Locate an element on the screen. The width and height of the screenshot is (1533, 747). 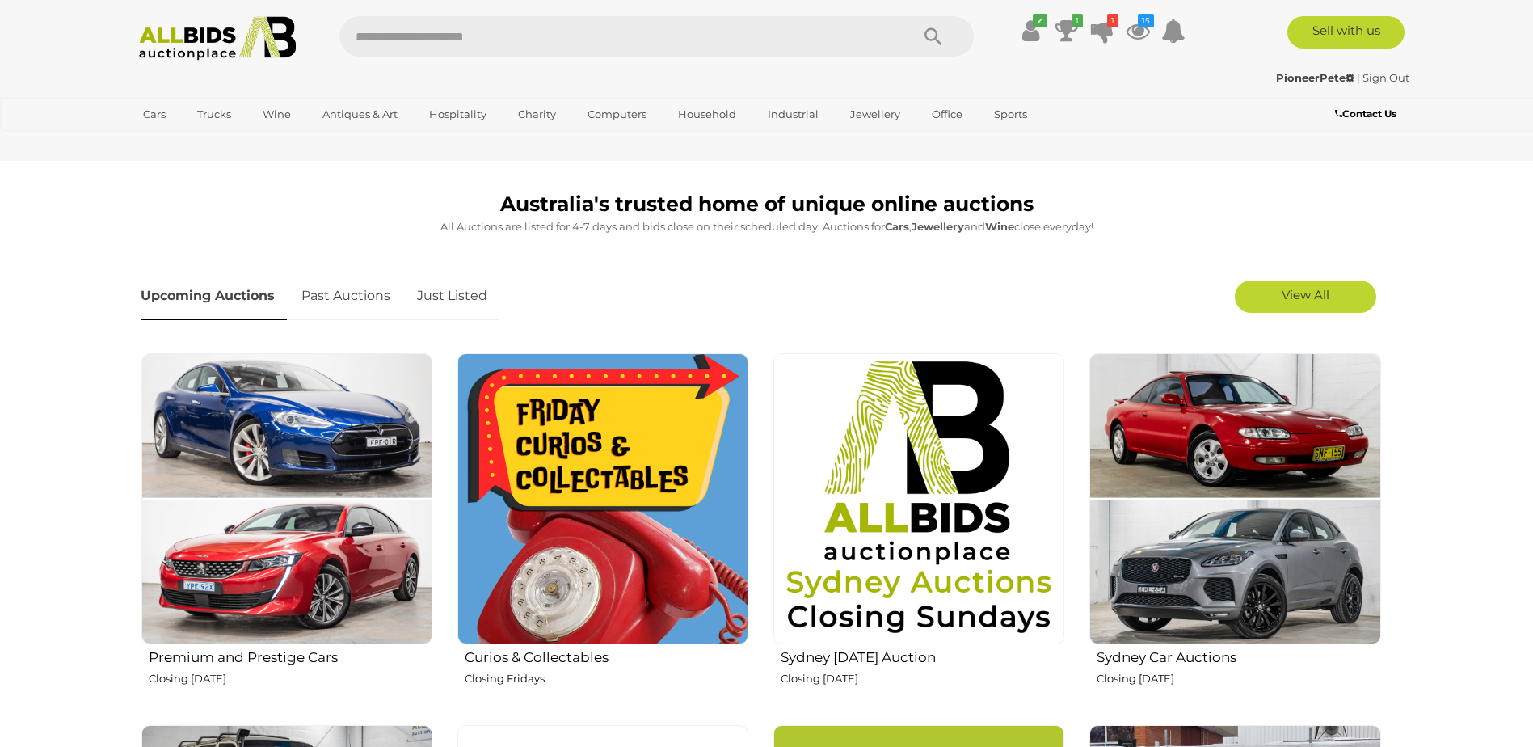
a: Charity is located at coordinates (537, 114).